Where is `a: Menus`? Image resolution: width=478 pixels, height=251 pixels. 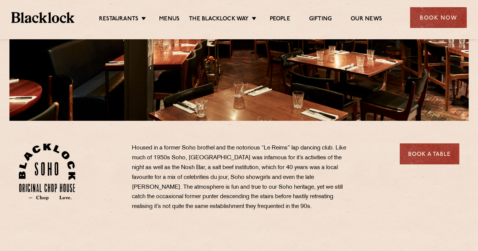 a: Menus is located at coordinates (169, 20).